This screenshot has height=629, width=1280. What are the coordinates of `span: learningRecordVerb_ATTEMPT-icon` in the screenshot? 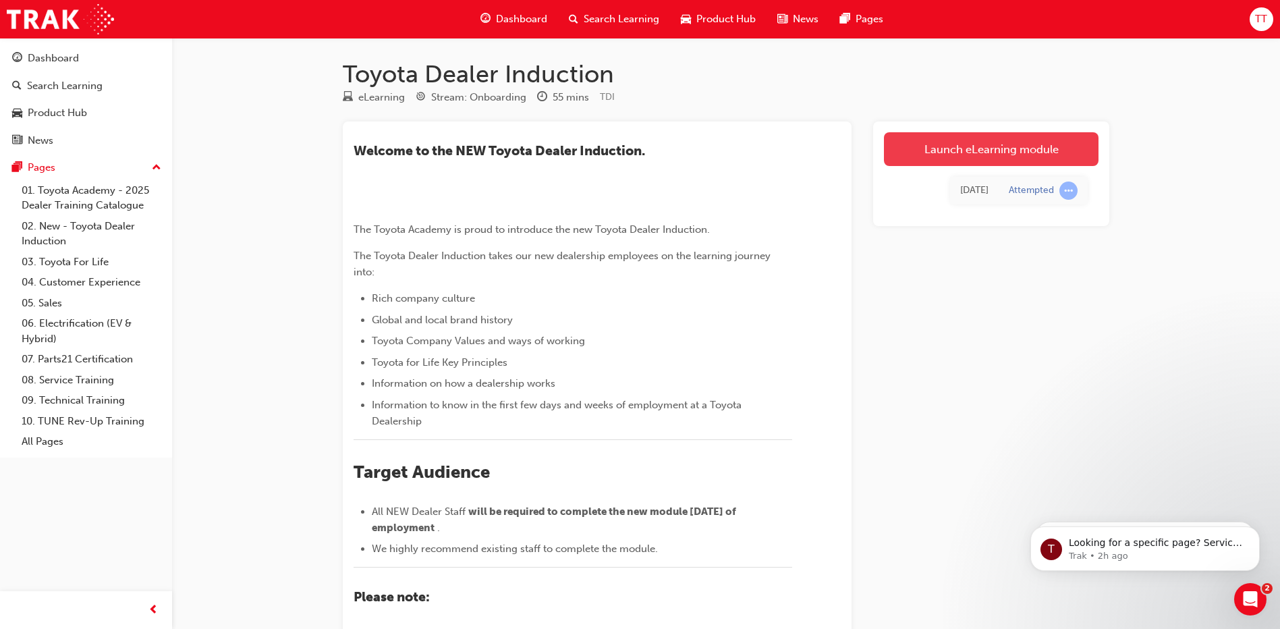 It's located at (1068, 190).